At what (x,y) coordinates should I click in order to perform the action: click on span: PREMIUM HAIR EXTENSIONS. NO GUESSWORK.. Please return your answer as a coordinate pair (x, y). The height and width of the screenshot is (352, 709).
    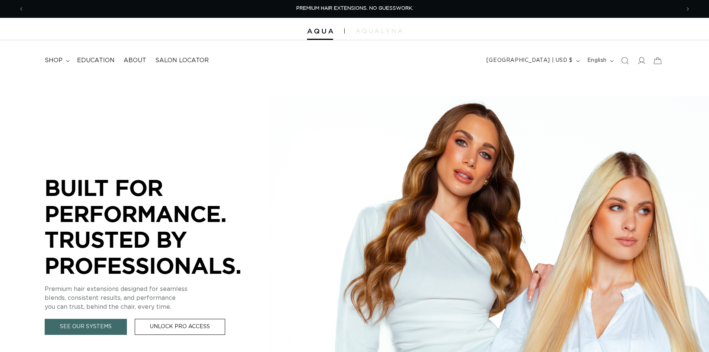
    Looking at the image, I should click on (355, 8).